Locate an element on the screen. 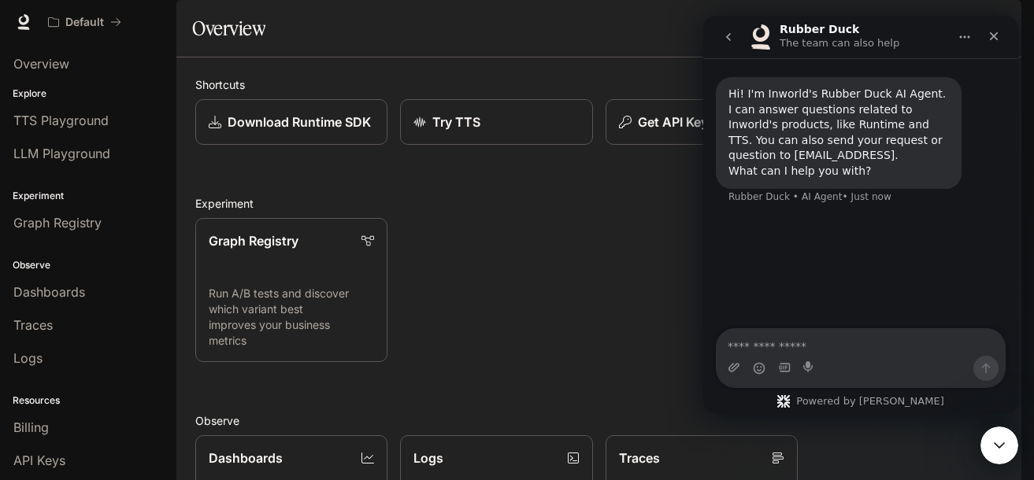  p: Dashboards is located at coordinates (246, 458).